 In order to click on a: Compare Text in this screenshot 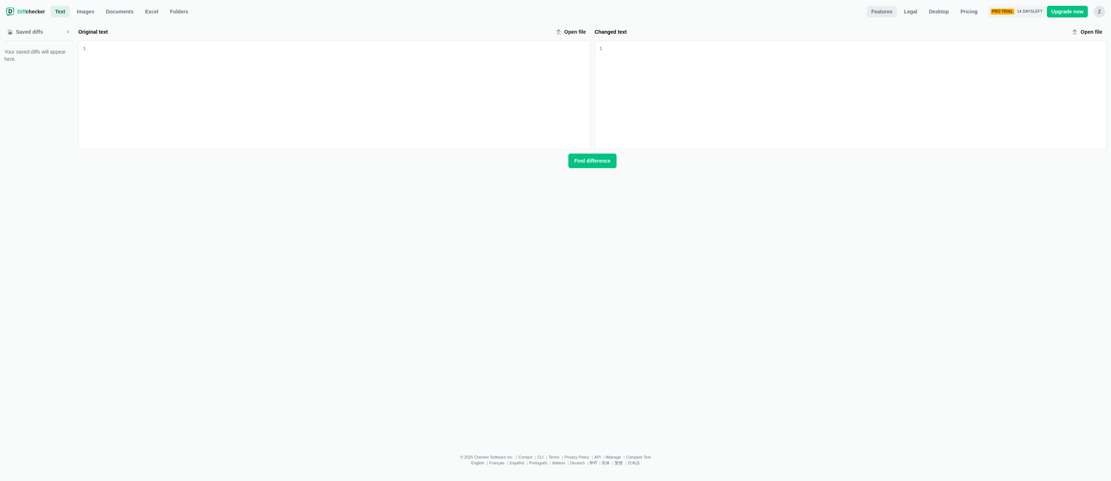, I will do `click(638, 457)`.